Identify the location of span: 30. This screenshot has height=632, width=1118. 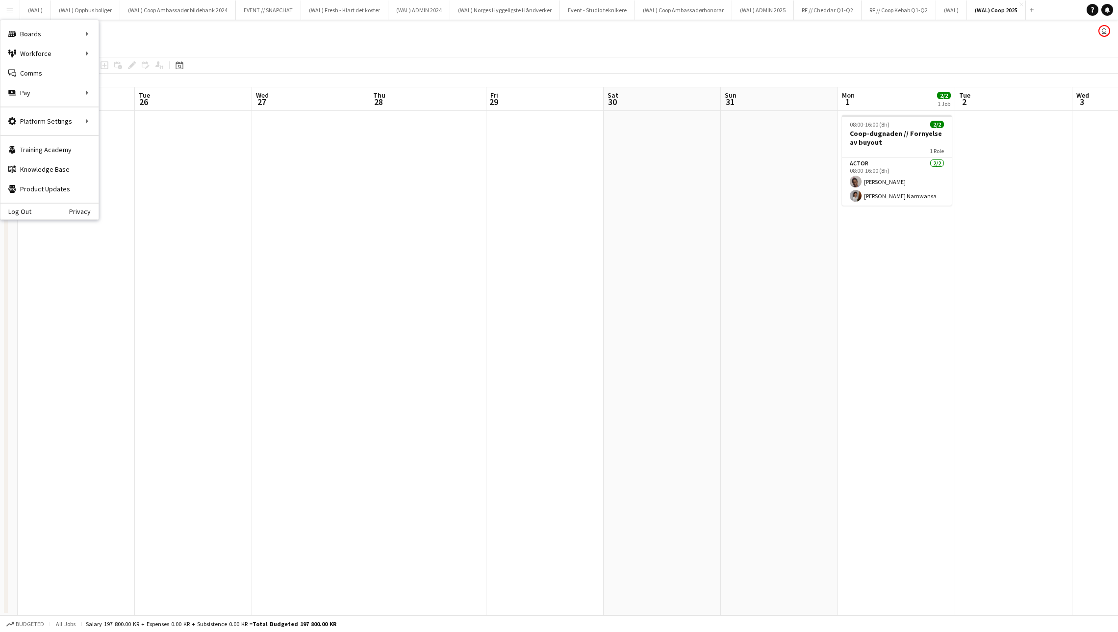
(612, 102).